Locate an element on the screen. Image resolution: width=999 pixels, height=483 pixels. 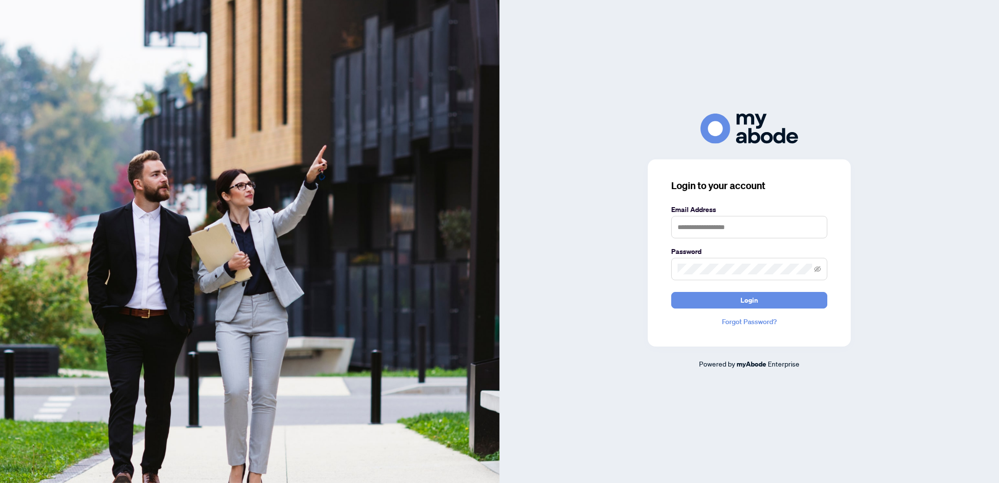
h3: Login to your account is located at coordinates (749, 186).